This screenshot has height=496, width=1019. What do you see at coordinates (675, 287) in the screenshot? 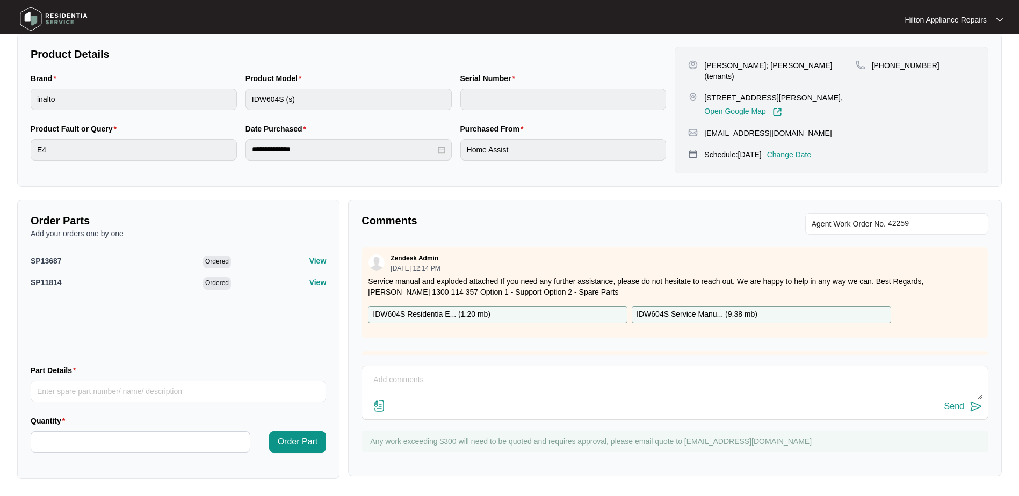
I see `p: Service manual and exploded attached If you need any further assistance, please do not hesitate t...` at bounding box center [675, 287].